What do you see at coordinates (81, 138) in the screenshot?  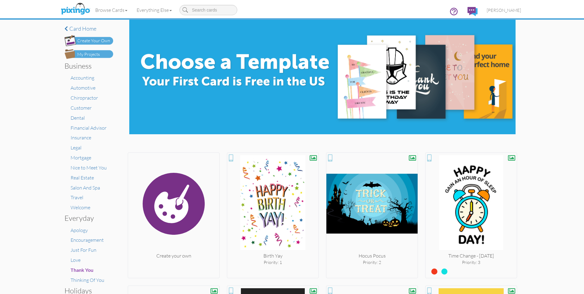 I see `a: Insurance` at bounding box center [81, 138].